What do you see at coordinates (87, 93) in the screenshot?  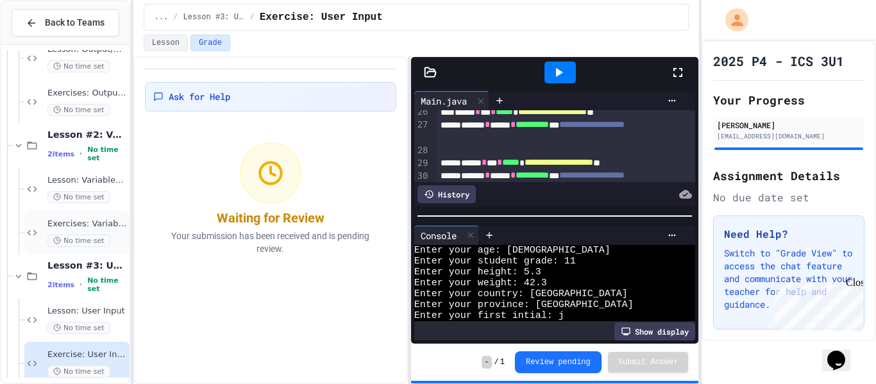 I see `span: Exercises: Output/Output Formatting` at bounding box center [87, 93].